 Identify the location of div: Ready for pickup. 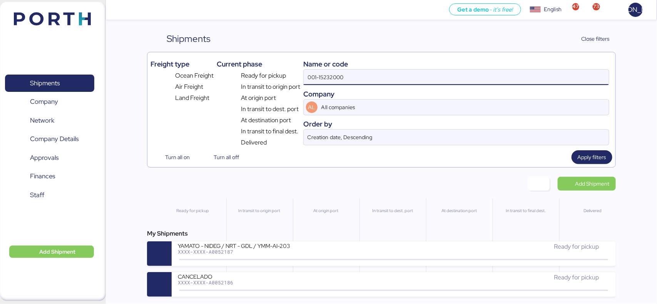
(192, 211).